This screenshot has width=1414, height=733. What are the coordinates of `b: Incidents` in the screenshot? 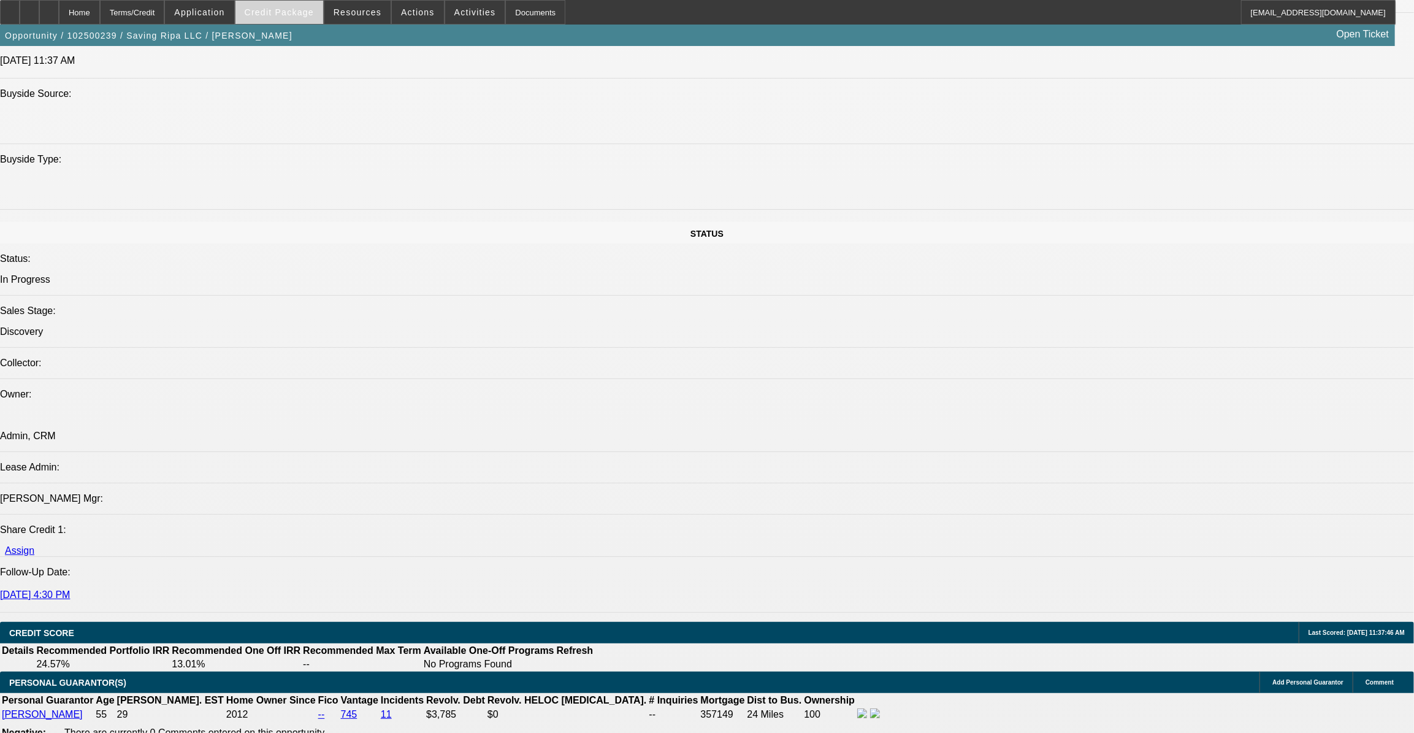 It's located at (402, 699).